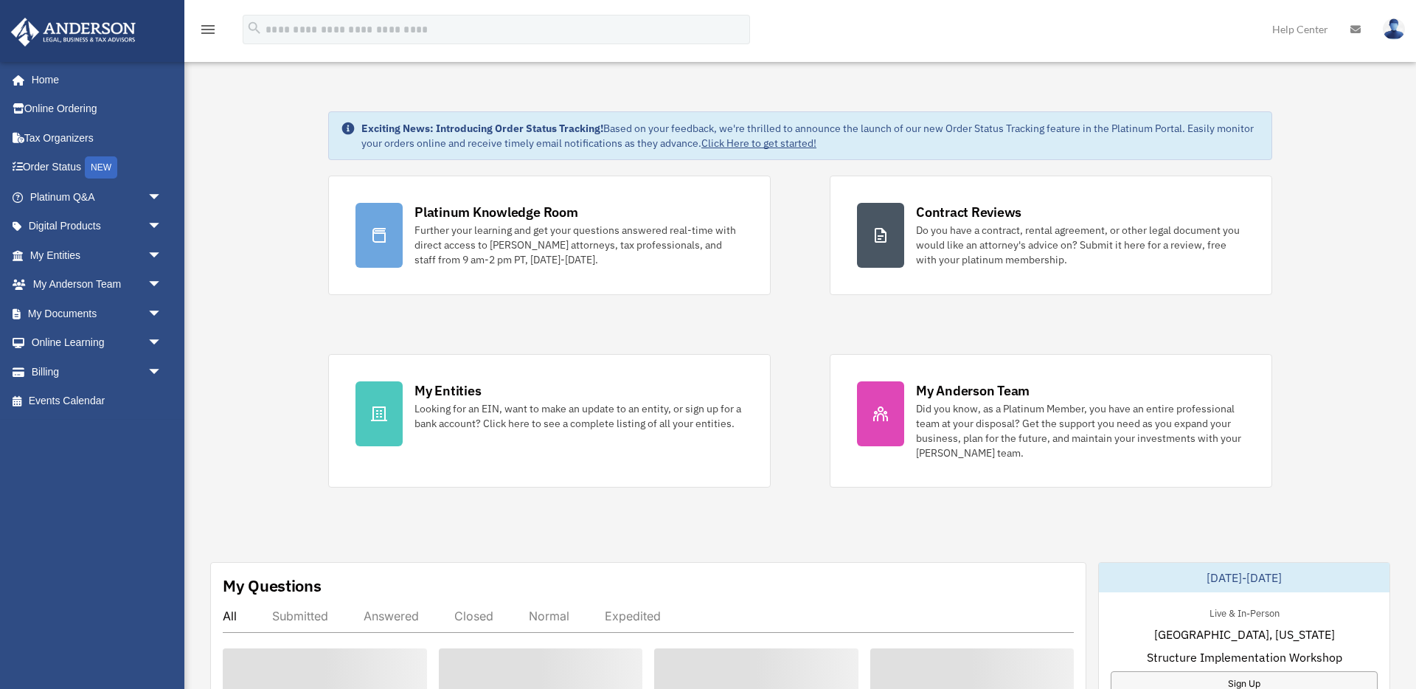 Image resolution: width=1416 pixels, height=689 pixels. What do you see at coordinates (208, 29) in the screenshot?
I see `i: menu` at bounding box center [208, 29].